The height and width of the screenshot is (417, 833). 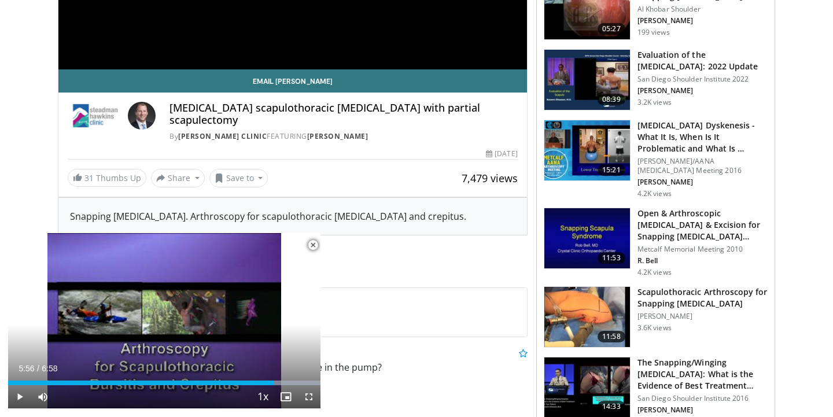 What do you see at coordinates (239, 178) in the screenshot?
I see `button: Save to` at bounding box center [239, 178].